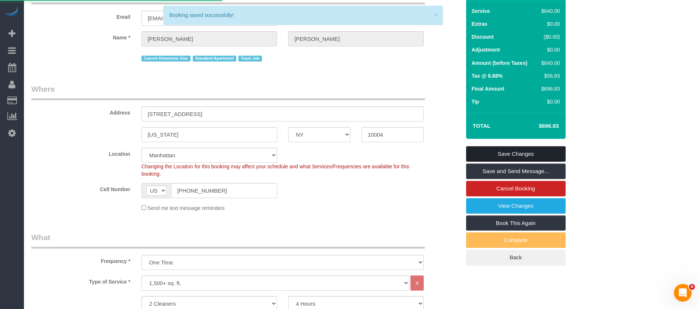 The height and width of the screenshot is (309, 699). What do you see at coordinates (214, 59) in the screenshot?
I see `span: Standard Apartment` at bounding box center [214, 59].